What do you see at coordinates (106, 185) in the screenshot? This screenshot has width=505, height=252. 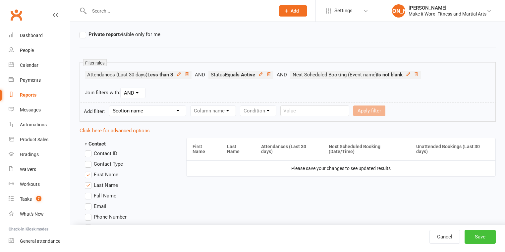 I see `span: Last Name` at bounding box center [106, 185].